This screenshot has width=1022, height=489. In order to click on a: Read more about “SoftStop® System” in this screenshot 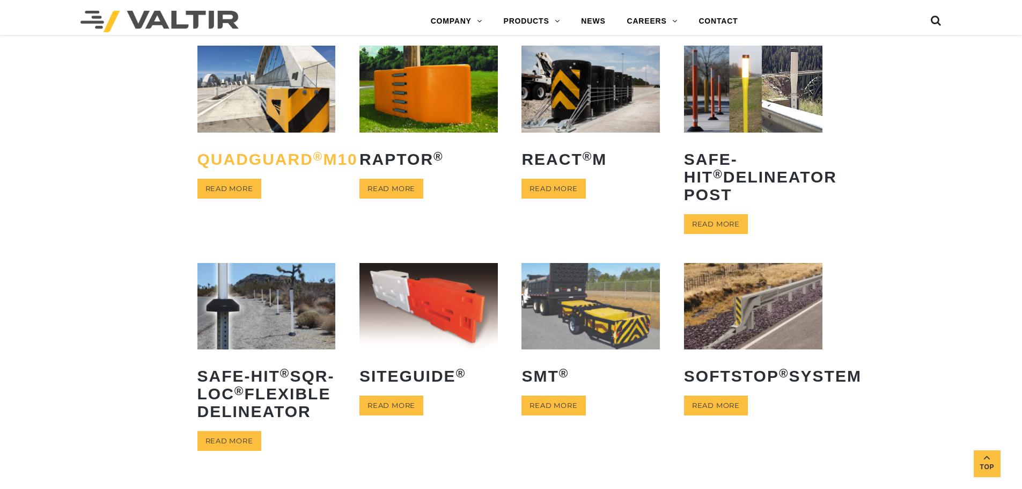, I will do `click(716, 405)`.